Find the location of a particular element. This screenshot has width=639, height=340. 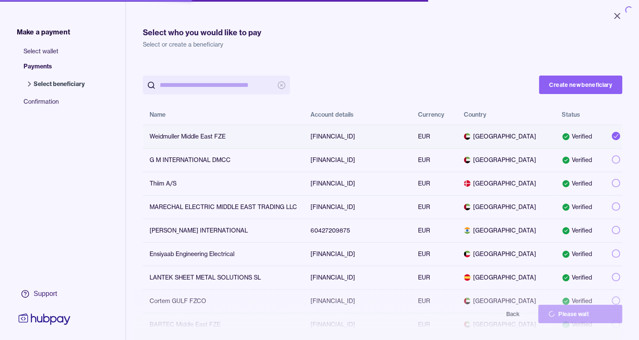

div: LANTEK SHEET METAL SOLUTIONS SL is located at coordinates (223, 278).